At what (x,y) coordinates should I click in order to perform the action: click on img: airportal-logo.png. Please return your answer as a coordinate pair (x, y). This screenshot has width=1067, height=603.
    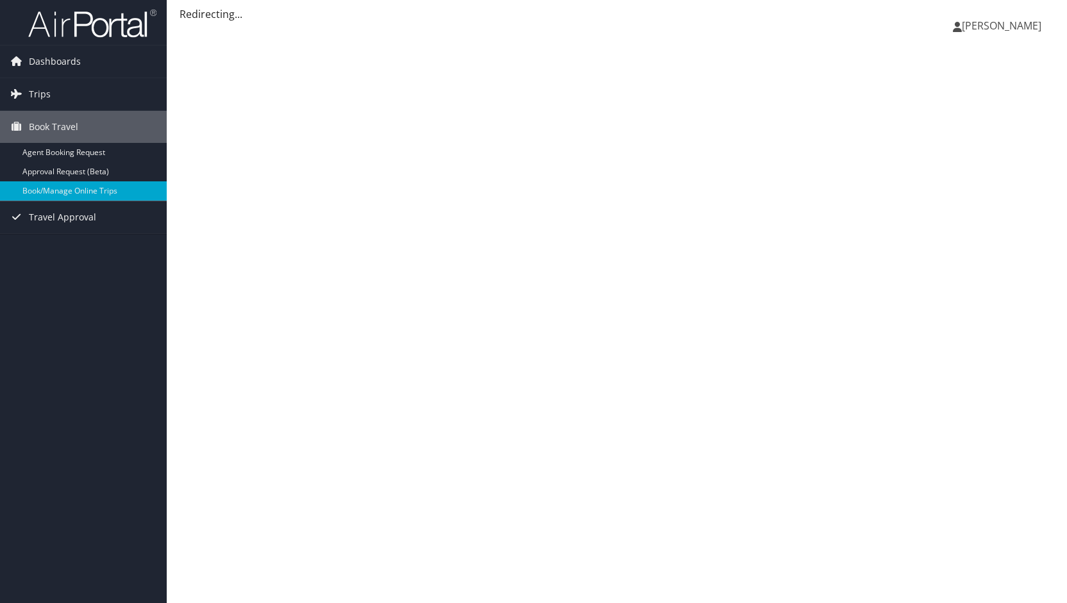
    Looking at the image, I should click on (92, 23).